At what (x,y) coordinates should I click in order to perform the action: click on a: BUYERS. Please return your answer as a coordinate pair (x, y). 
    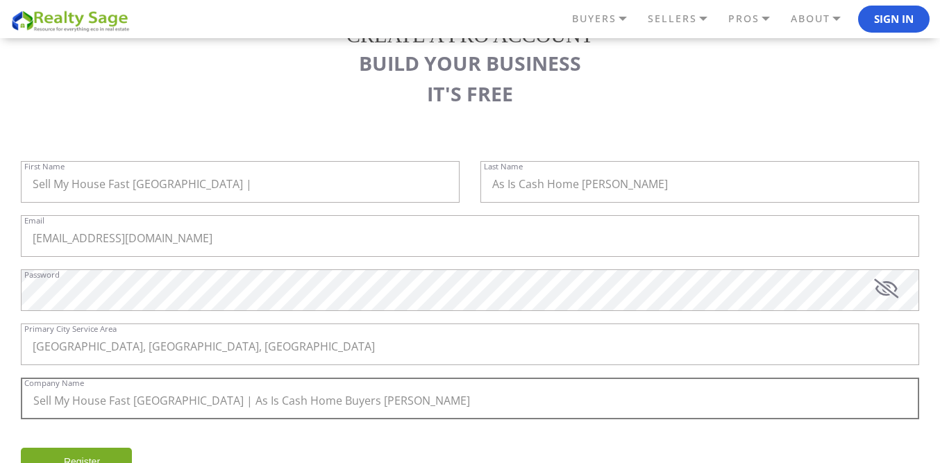
    Looking at the image, I should click on (606, 19).